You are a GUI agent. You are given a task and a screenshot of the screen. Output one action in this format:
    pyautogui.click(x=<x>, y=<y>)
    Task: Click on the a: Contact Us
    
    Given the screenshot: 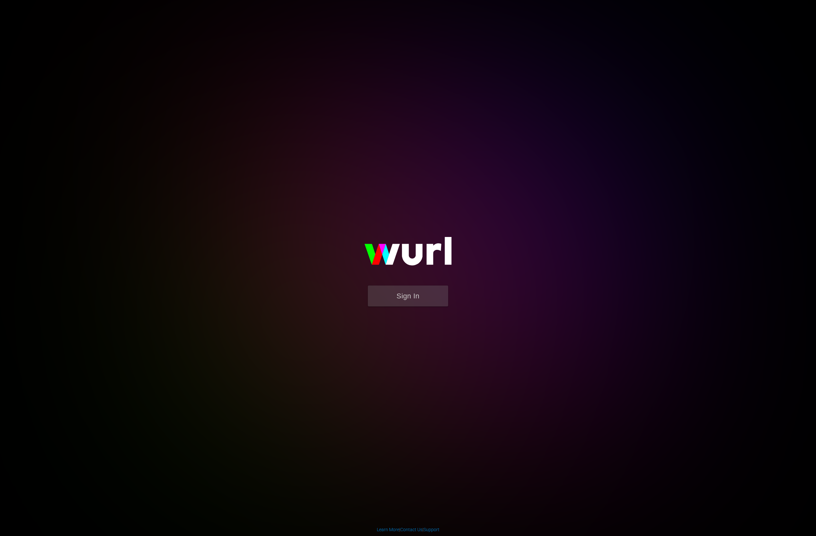 What is the action you would take?
    pyautogui.click(x=411, y=529)
    